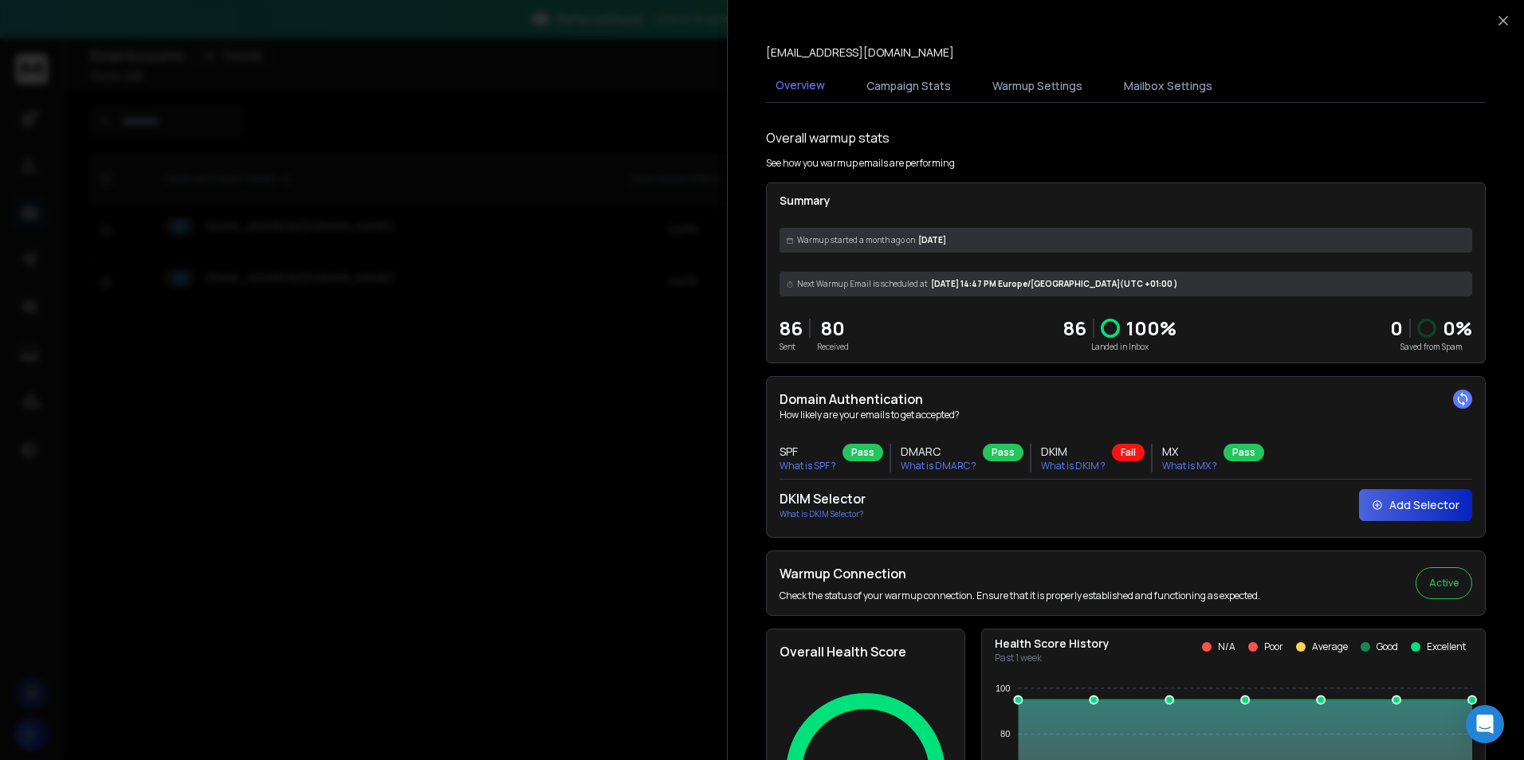 Image resolution: width=1524 pixels, height=760 pixels. Describe the element at coordinates (866, 652) in the screenshot. I see `h2: Overall Health Score` at that location.